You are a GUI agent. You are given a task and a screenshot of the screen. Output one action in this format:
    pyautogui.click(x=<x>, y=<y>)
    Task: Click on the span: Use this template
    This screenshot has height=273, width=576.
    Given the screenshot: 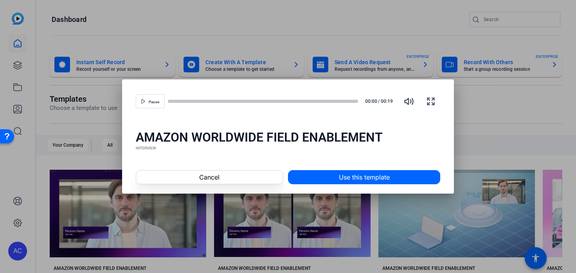 What is the action you would take?
    pyautogui.click(x=364, y=177)
    